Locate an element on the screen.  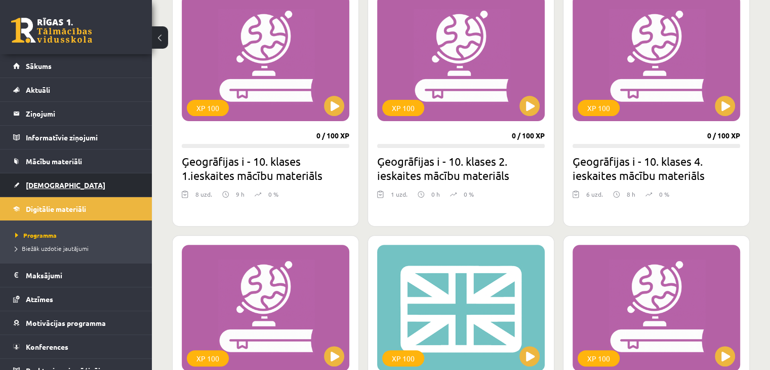
div: 6 uzd. is located at coordinates (594, 197).